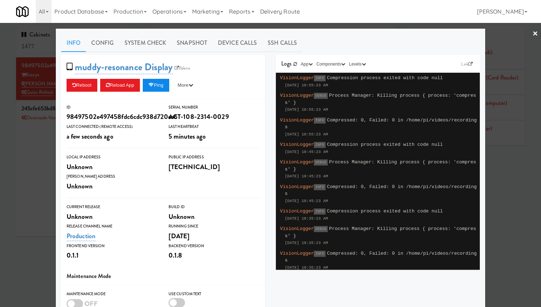  I want to click on div: ID, so click(112, 107).